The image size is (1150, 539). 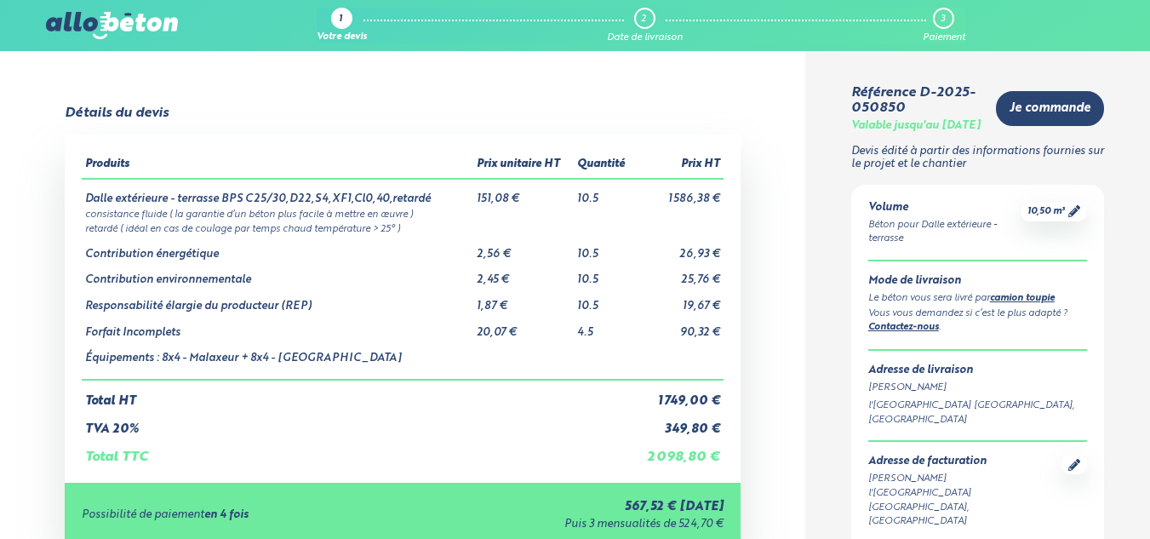 I want to click on div: Adresse de facturation, so click(x=965, y=461).